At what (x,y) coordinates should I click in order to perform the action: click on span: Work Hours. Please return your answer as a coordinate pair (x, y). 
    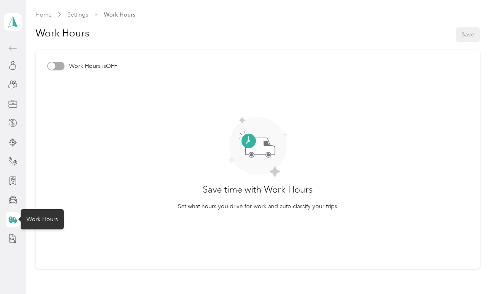
    Looking at the image, I should click on (120, 14).